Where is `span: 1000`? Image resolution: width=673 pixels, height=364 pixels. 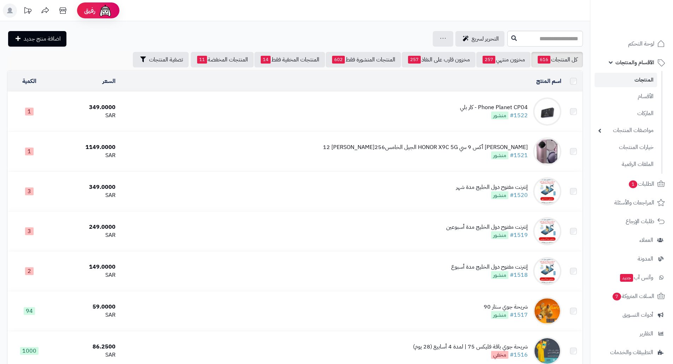
span: 1000 is located at coordinates (29, 351).